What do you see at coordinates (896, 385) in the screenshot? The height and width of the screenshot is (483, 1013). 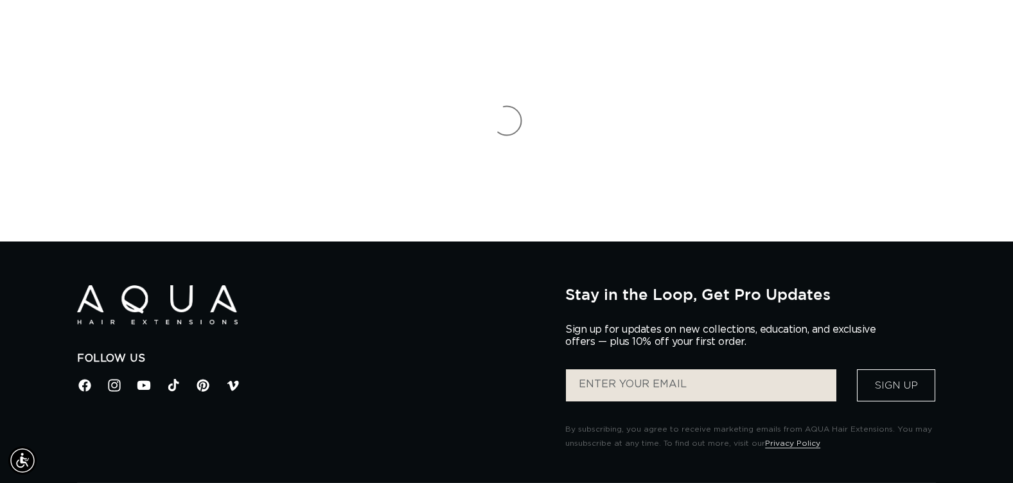 I see `button: Sign Up` at bounding box center [896, 385].